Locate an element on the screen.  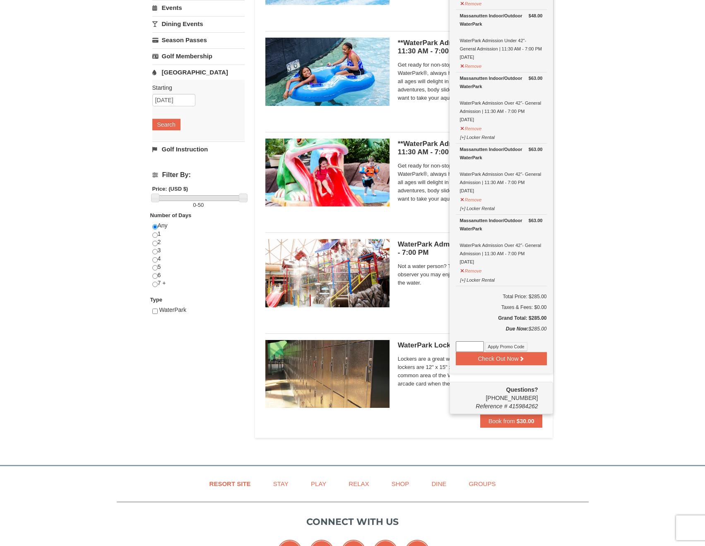
button: Search is located at coordinates (166, 125).